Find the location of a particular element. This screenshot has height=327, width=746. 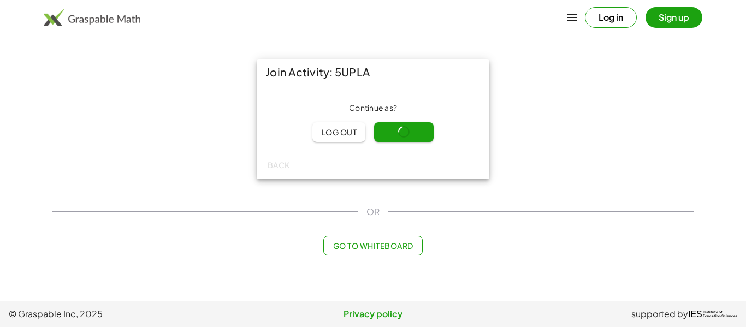

button: Go to Whiteboard is located at coordinates (372, 246).